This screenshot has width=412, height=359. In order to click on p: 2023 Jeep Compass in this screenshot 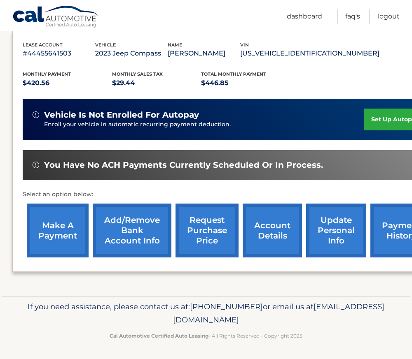, I will do `click(131, 54)`.